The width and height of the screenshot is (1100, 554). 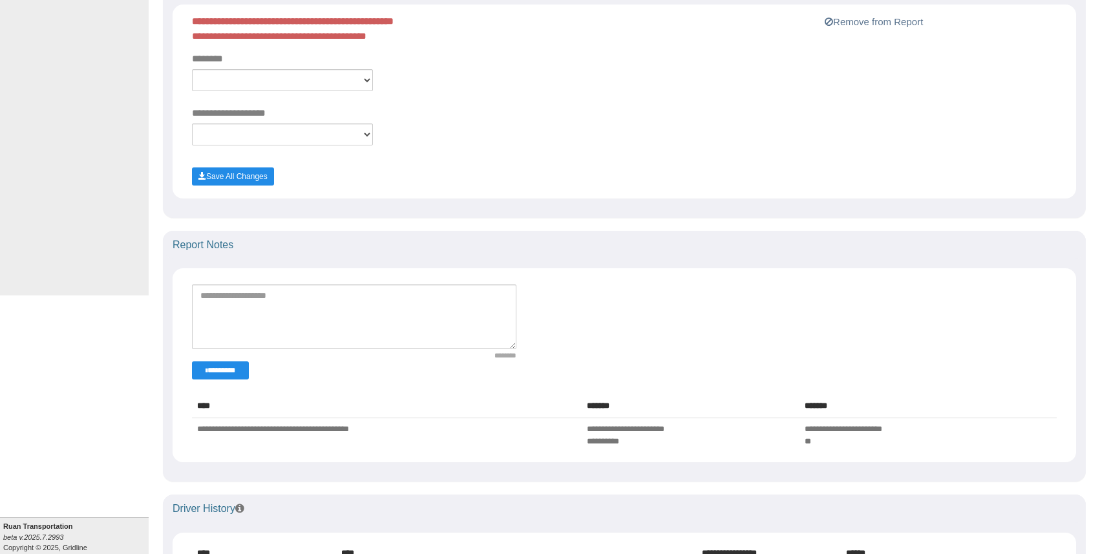 What do you see at coordinates (874, 22) in the screenshot?
I see `button: Remove from Report` at bounding box center [874, 22].